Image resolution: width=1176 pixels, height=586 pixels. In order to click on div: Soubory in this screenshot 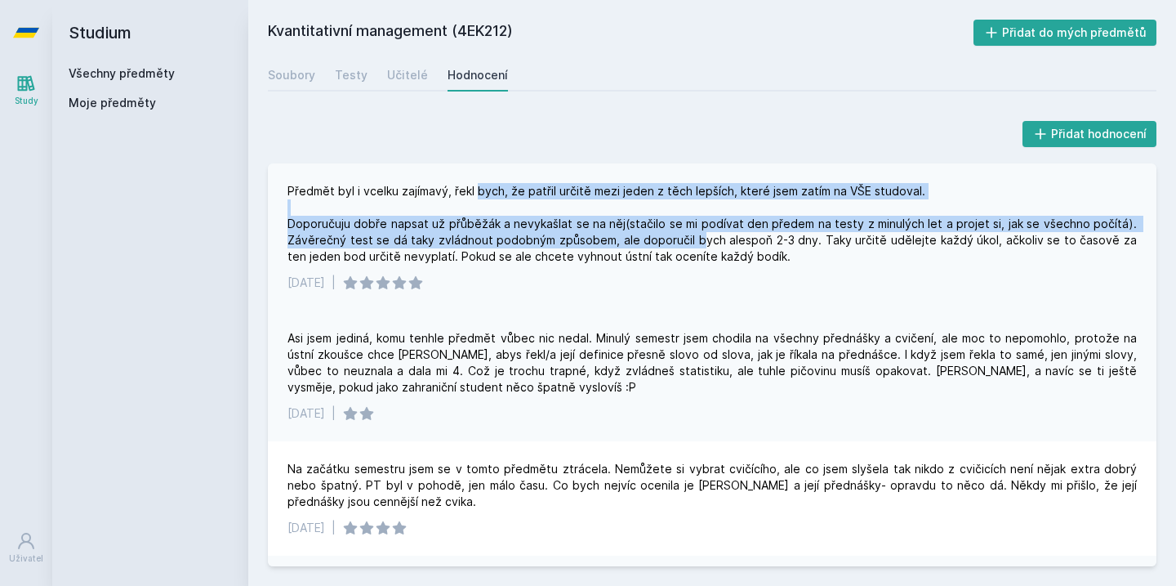, I will do `click(292, 75)`.